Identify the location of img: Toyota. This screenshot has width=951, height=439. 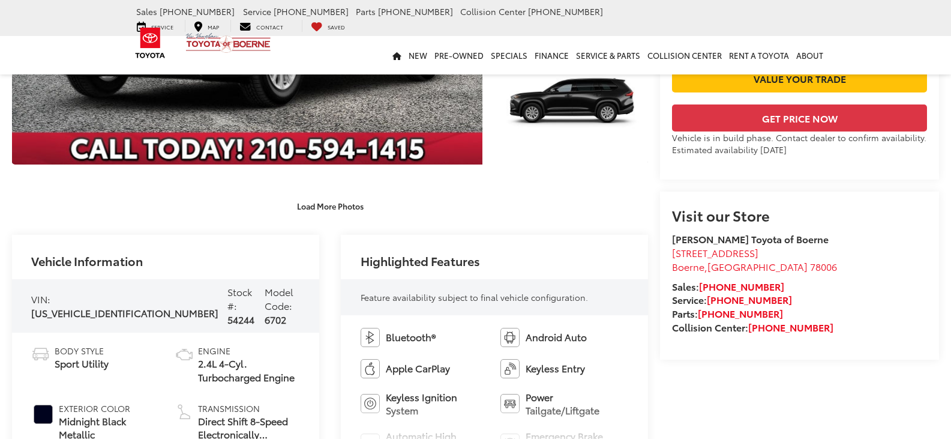
(150, 43).